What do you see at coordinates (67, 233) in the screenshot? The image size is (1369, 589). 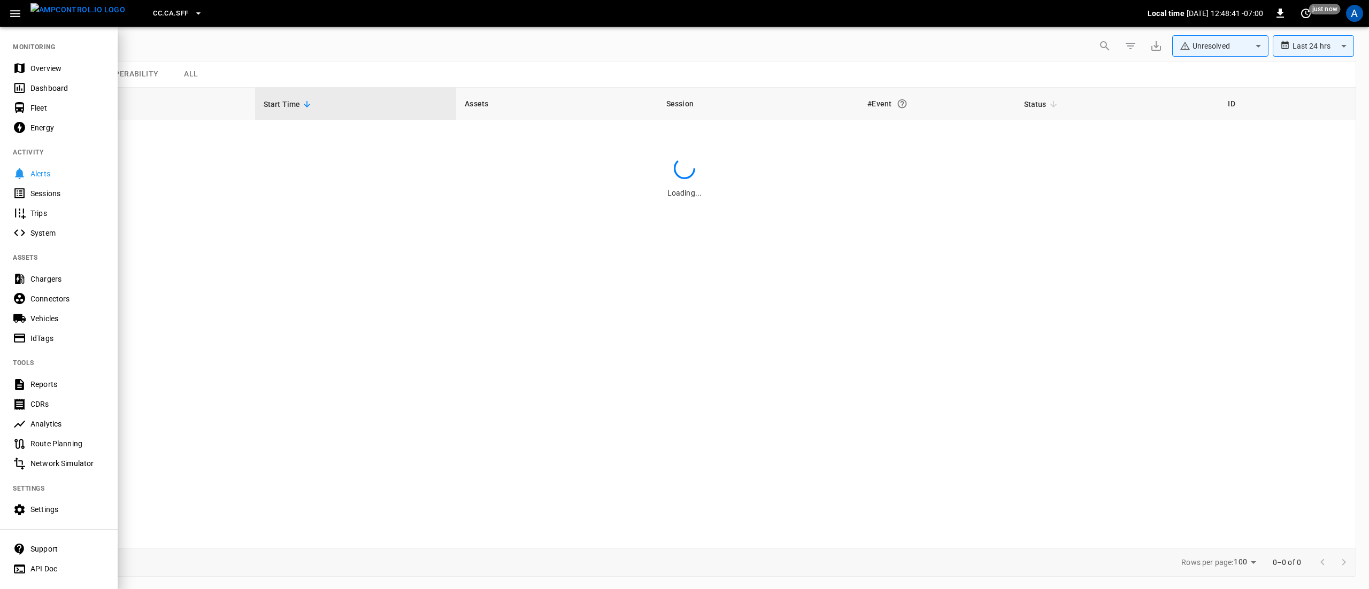 I see `div: System` at bounding box center [67, 233].